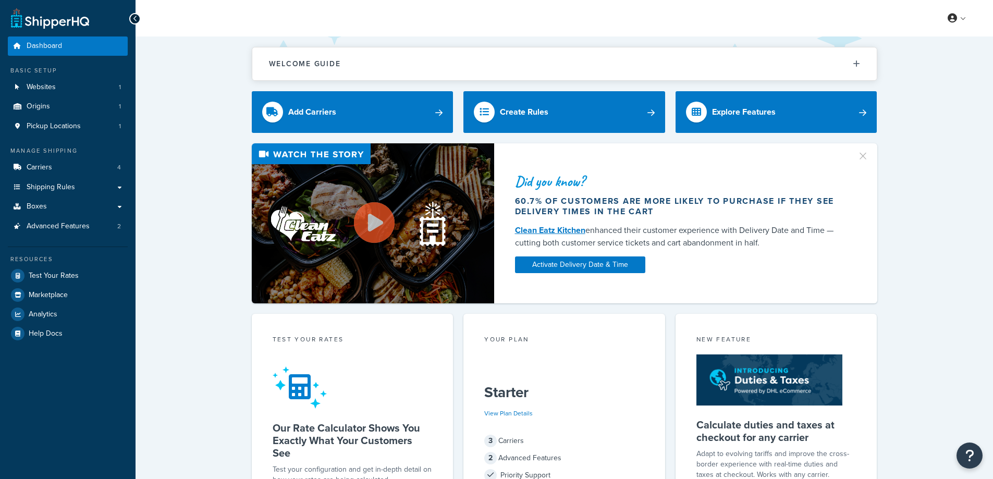  What do you see at coordinates (39, 167) in the screenshot?
I see `span: Carriers` at bounding box center [39, 167].